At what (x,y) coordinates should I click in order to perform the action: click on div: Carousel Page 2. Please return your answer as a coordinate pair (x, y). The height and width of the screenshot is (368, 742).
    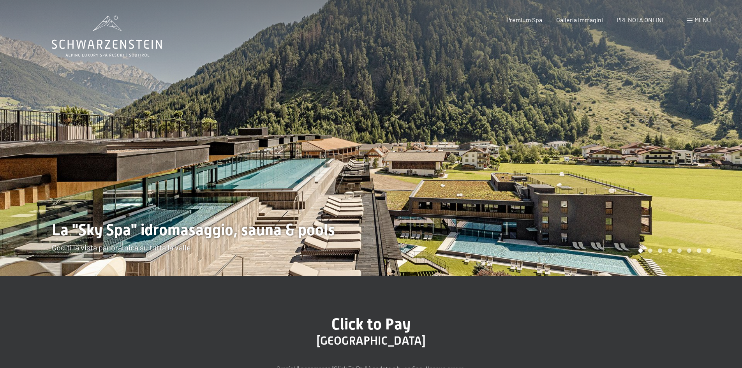
    Looking at the image, I should click on (650, 250).